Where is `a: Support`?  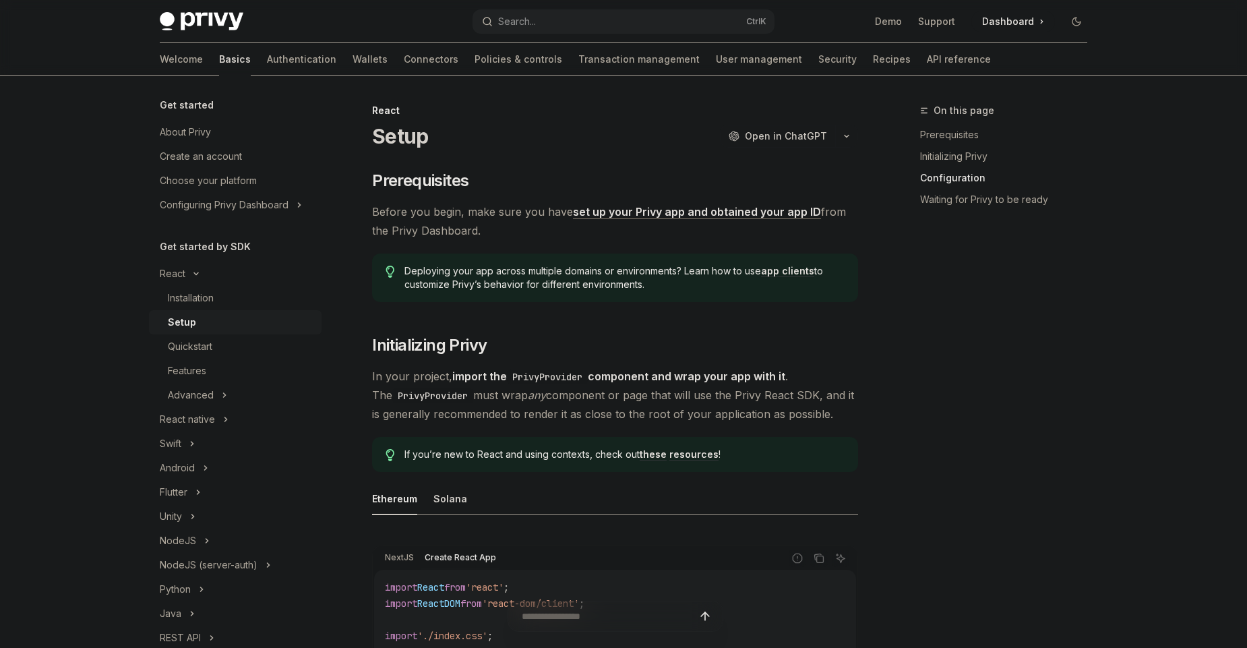
a: Support is located at coordinates (936, 22).